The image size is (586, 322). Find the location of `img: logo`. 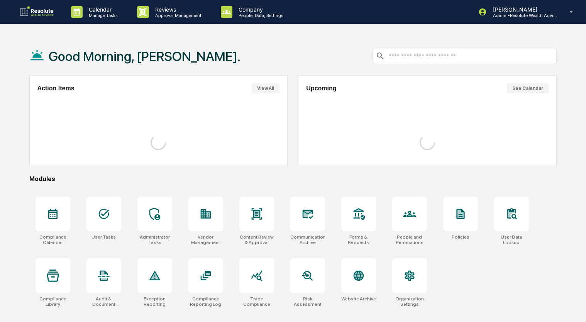

img: logo is located at coordinates (37, 12).